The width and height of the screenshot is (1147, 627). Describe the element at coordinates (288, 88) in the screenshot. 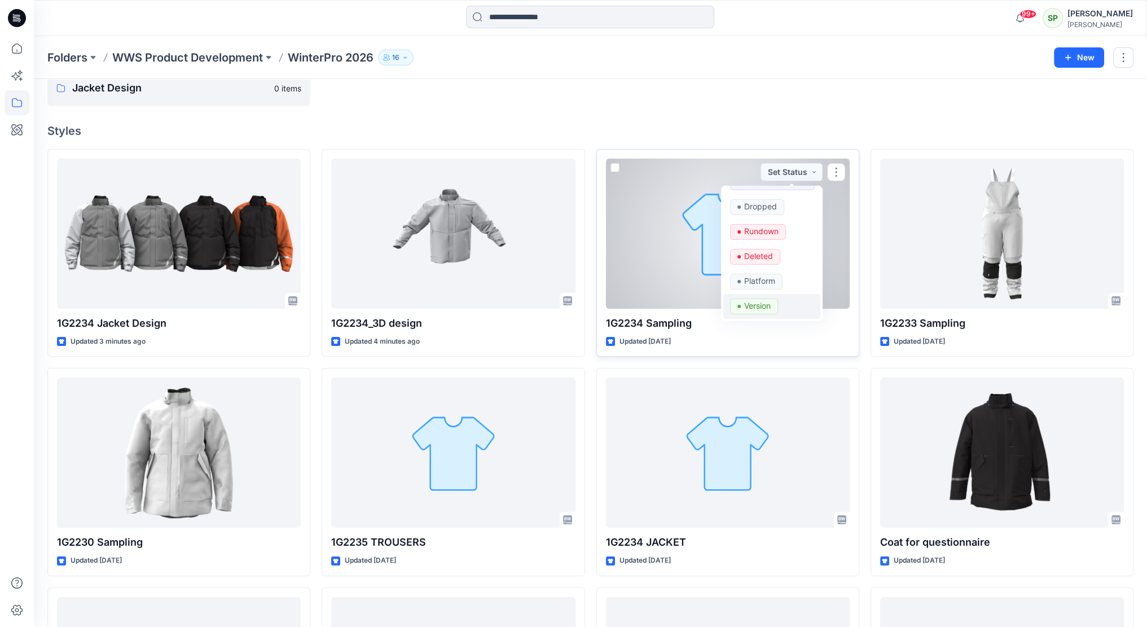

I see `p: 0 items` at that location.